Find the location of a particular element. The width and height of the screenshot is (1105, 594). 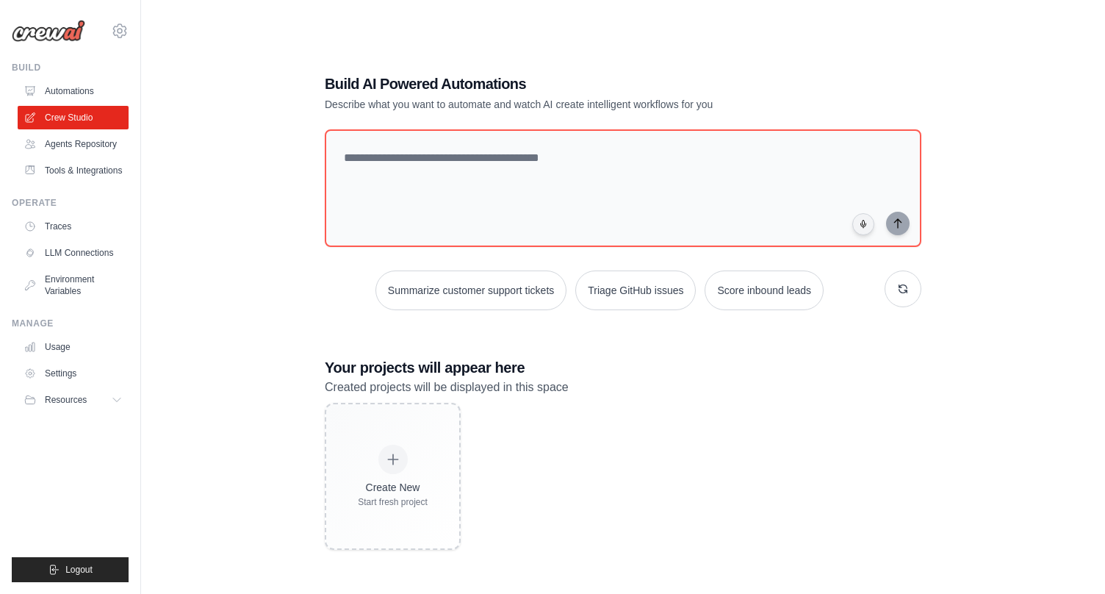

a: Agents Repository is located at coordinates (73, 144).